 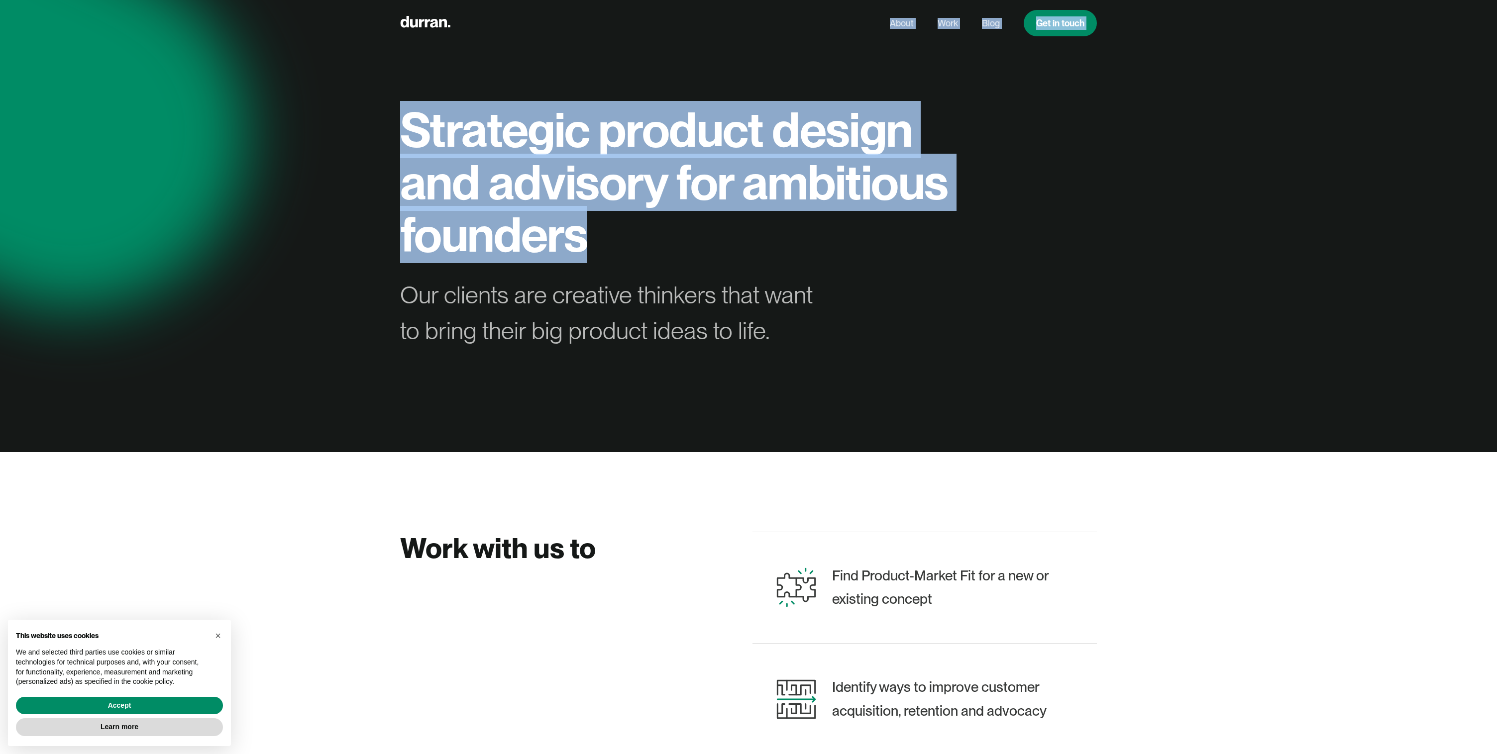 I want to click on a: home, so click(x=425, y=23).